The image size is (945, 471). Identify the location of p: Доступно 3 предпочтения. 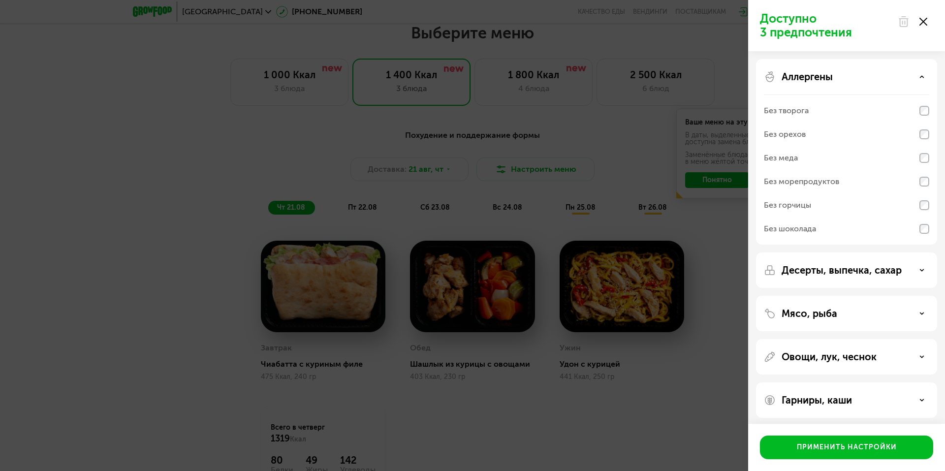
(826, 26).